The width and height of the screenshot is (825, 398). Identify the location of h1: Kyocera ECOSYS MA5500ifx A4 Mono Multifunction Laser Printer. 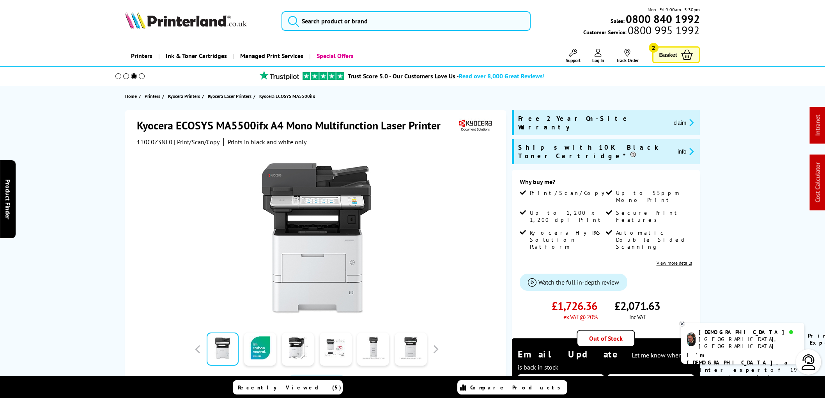
(292, 125).